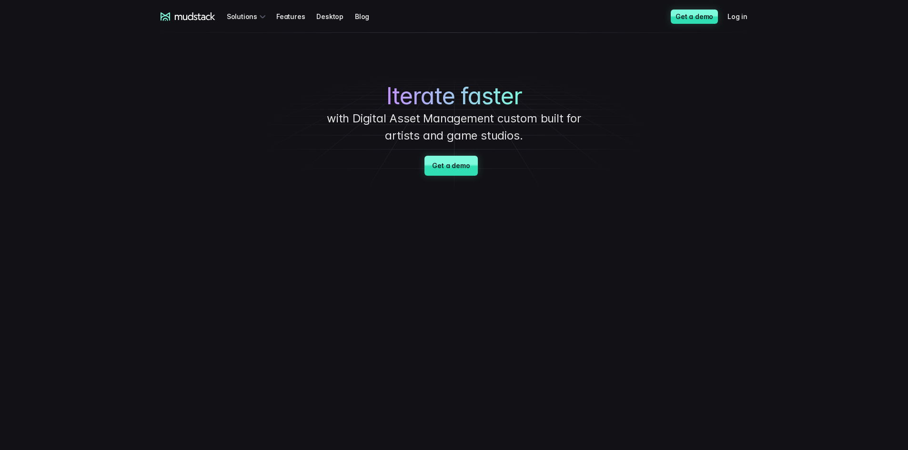  I want to click on a: Log in, so click(743, 16).